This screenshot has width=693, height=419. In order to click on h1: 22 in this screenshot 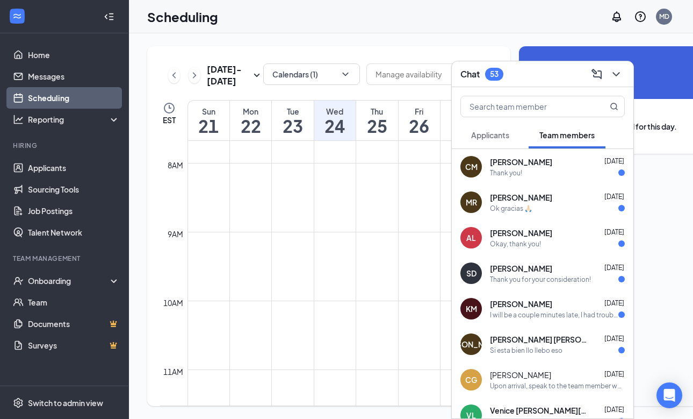, I will do `click(250, 126)`.